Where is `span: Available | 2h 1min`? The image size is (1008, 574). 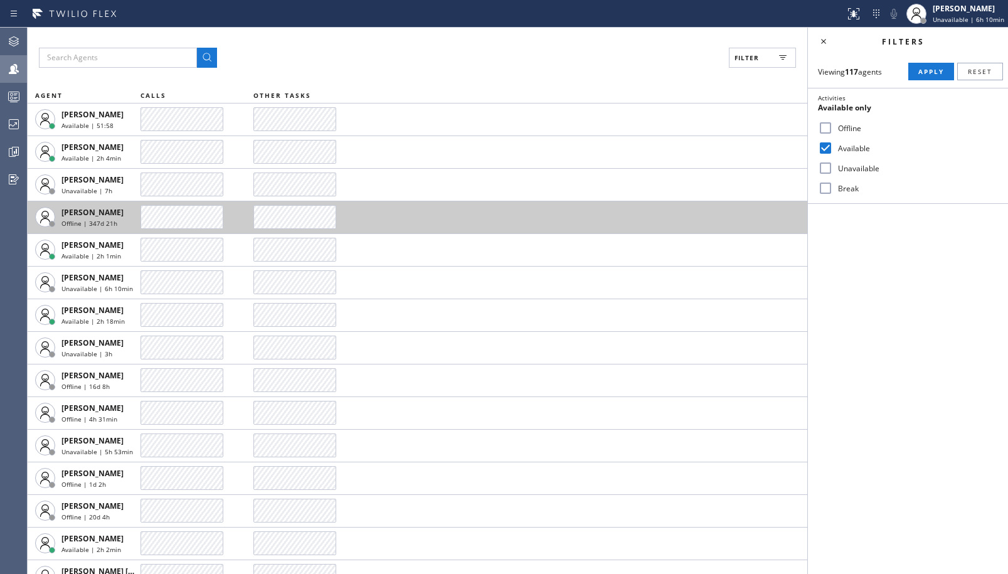 span: Available | 2h 1min is located at coordinates (91, 256).